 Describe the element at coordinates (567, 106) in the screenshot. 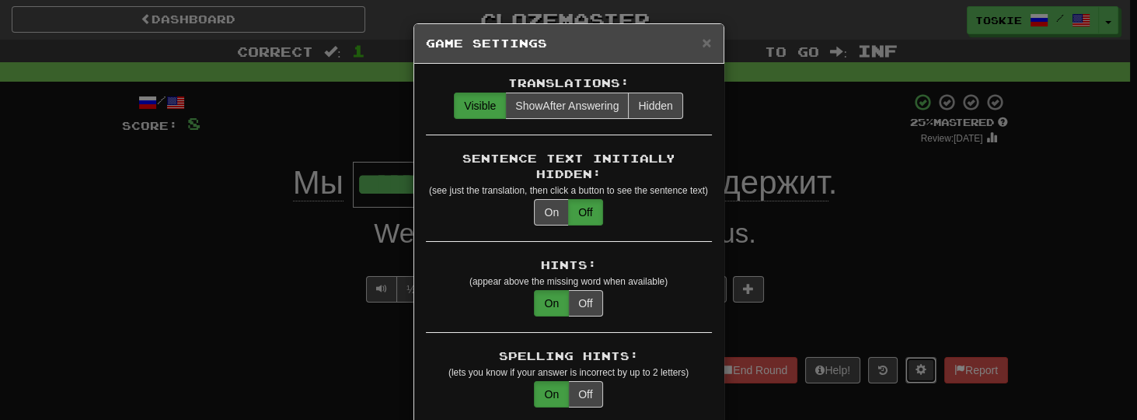

I see `button: ShowAfter Answering` at that location.